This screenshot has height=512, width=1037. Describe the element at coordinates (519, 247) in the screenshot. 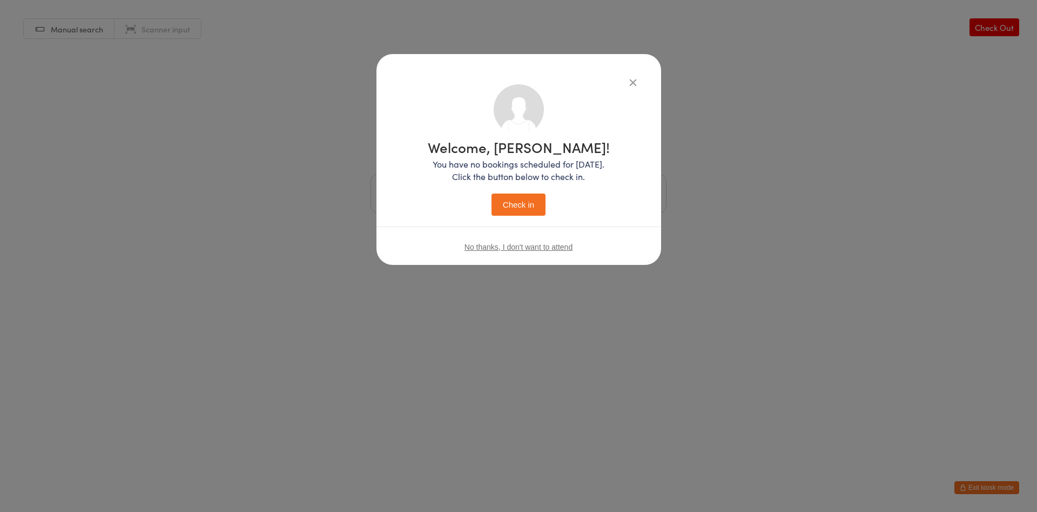

I see `button: No thanks, I don't want to attend` at that location.